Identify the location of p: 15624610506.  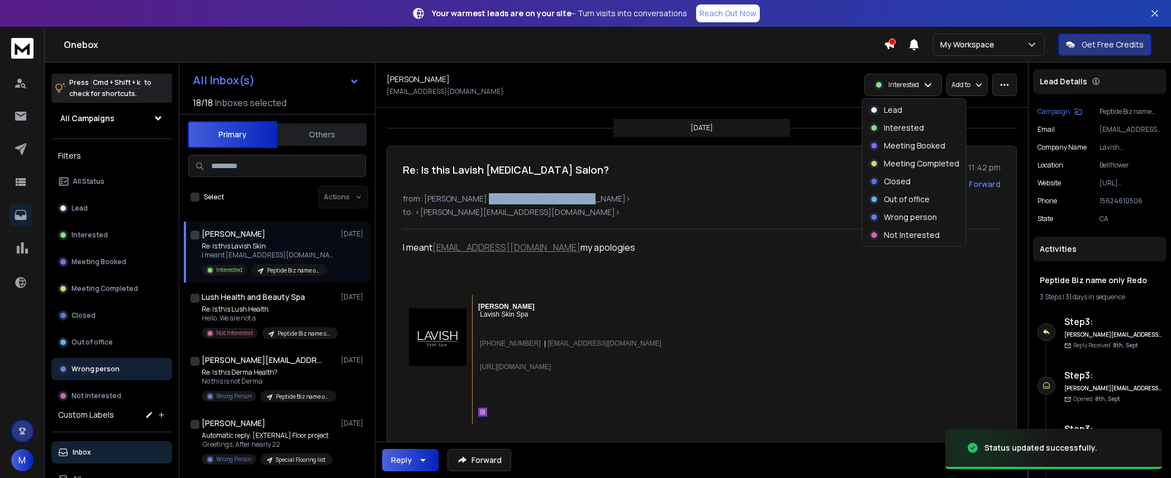
(1131, 201).